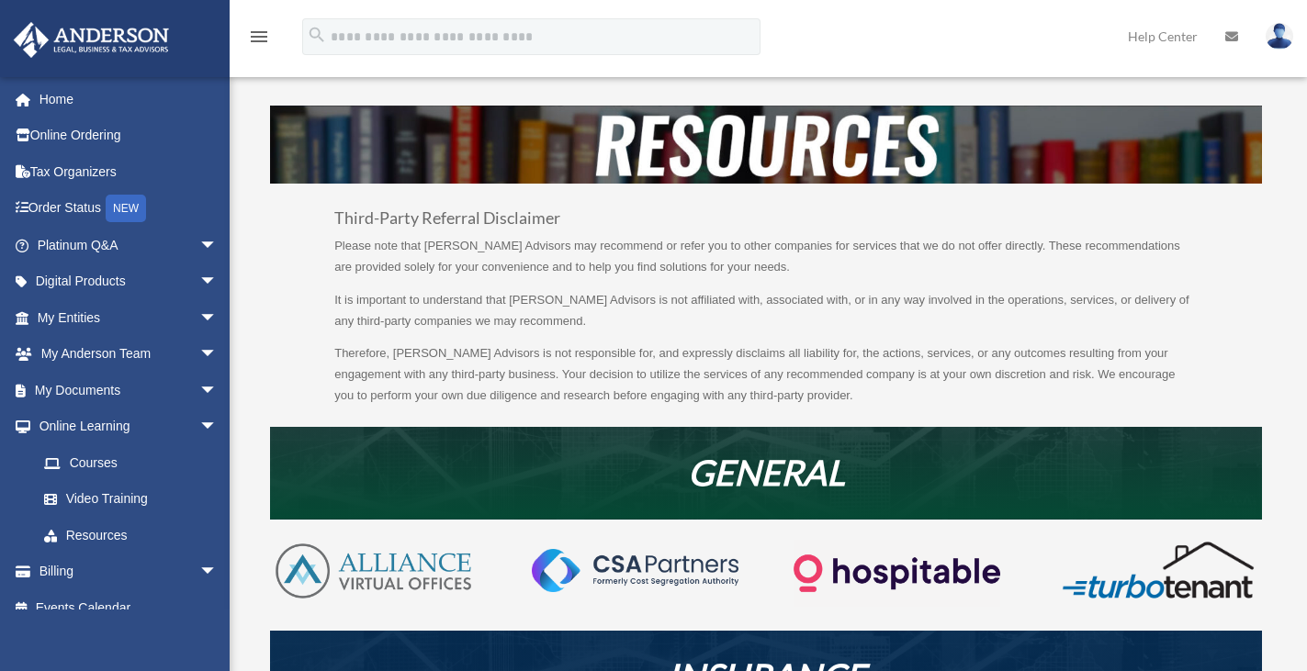 Image resolution: width=1307 pixels, height=671 pixels. What do you see at coordinates (135, 499) in the screenshot?
I see `a: Video Training` at bounding box center [135, 499].